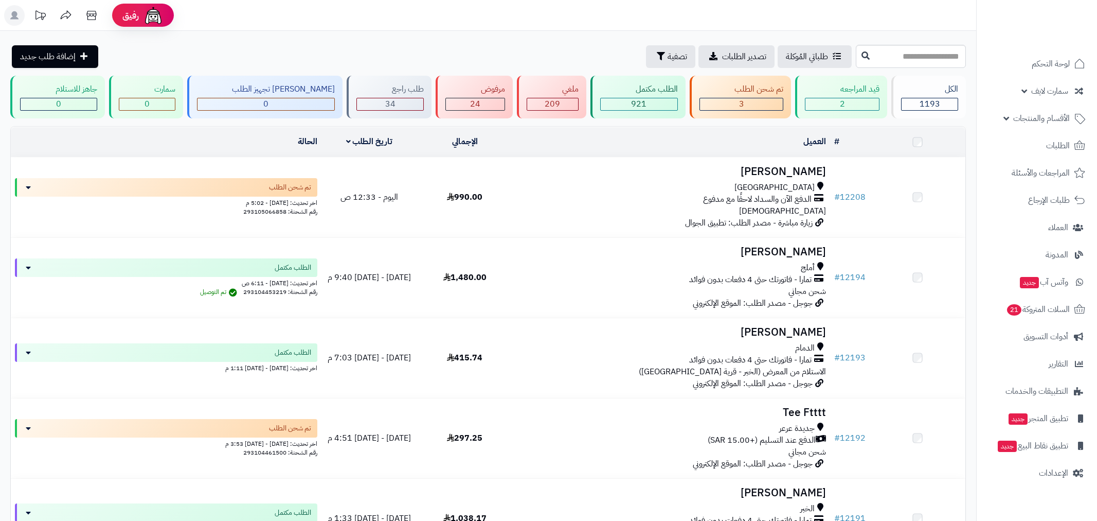 The image size is (1097, 521). I want to click on span: جديدة عرعر, so click(797, 428).